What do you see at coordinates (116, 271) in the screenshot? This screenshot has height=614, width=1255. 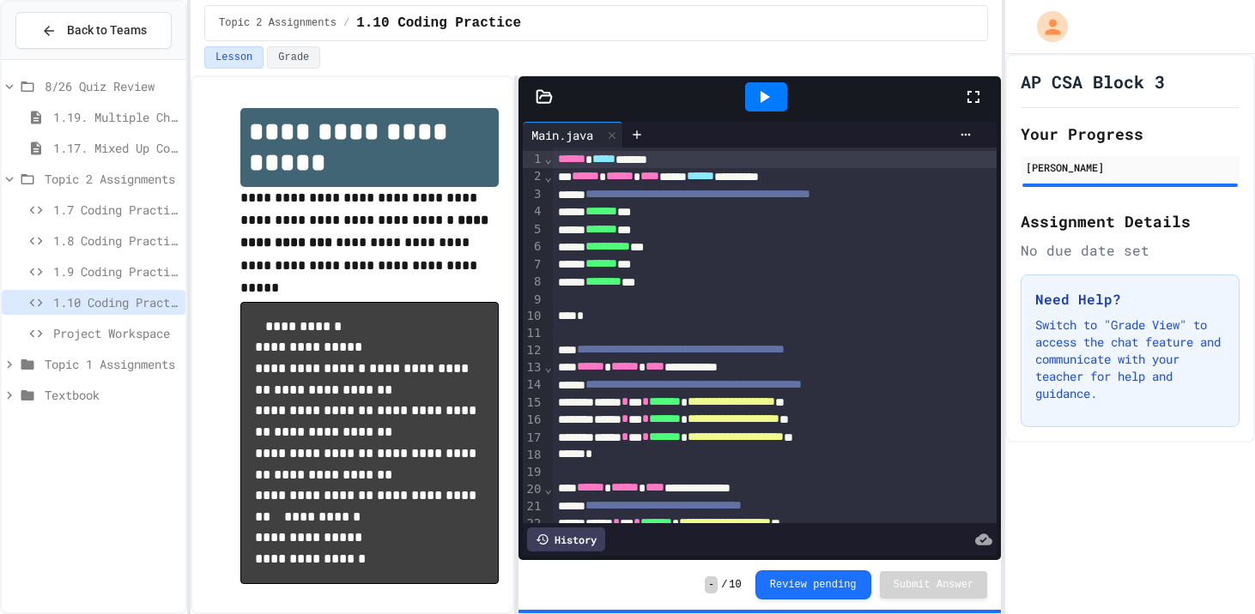 I see `span: 1.9 Coding Practice` at bounding box center [116, 271].